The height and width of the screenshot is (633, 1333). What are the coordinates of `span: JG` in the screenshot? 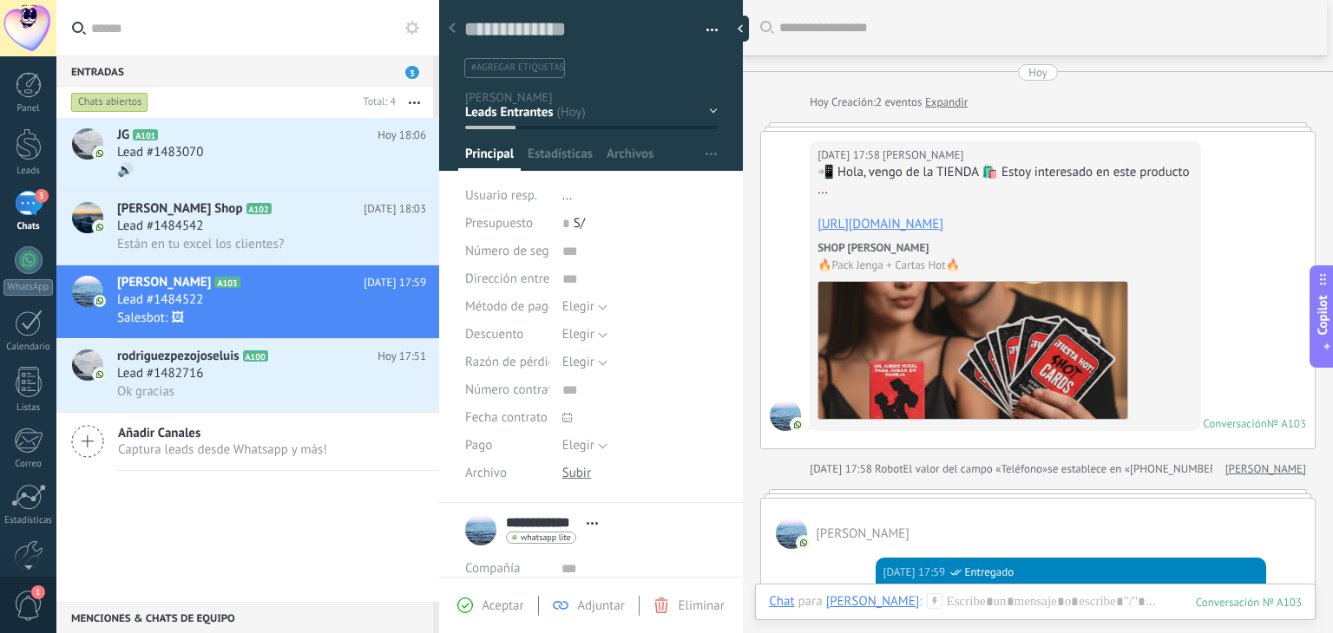 It's located at (123, 135).